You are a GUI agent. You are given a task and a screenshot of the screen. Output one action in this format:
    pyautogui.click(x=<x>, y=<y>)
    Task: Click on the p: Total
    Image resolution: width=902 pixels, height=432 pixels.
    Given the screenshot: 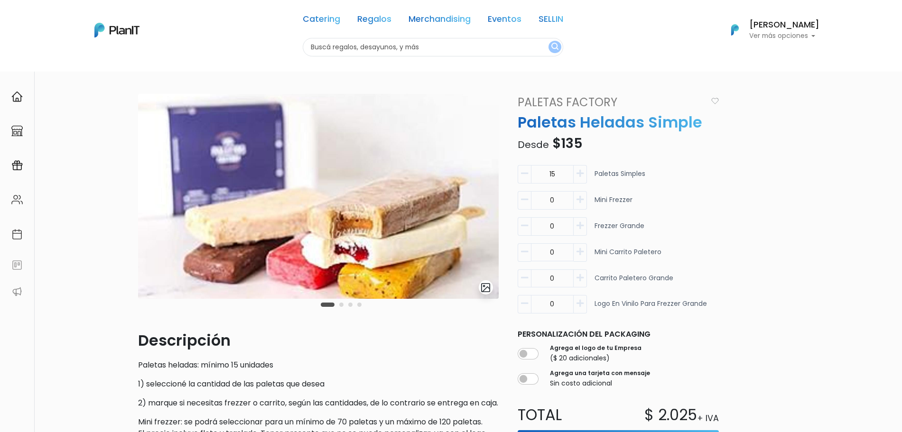 What is the action you would take?
    pyautogui.click(x=565, y=415)
    